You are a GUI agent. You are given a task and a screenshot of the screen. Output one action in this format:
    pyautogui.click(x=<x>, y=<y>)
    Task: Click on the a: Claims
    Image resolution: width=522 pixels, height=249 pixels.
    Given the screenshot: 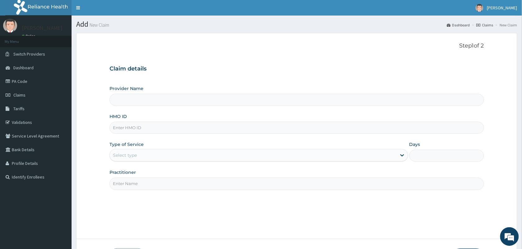 What is the action you would take?
    pyautogui.click(x=485, y=25)
    